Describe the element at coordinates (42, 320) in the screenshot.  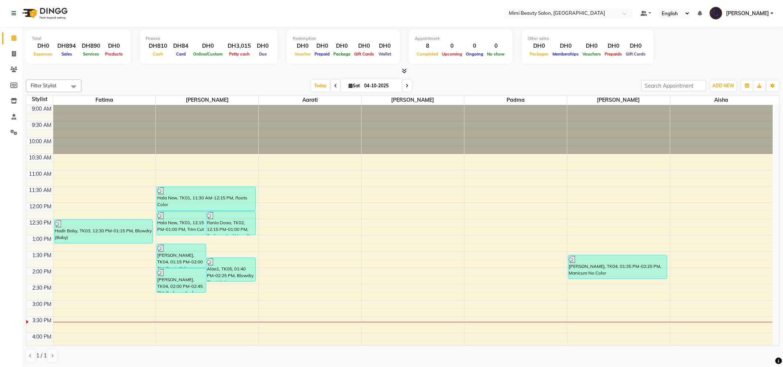
I see `div: 3:30 PM` at that location.